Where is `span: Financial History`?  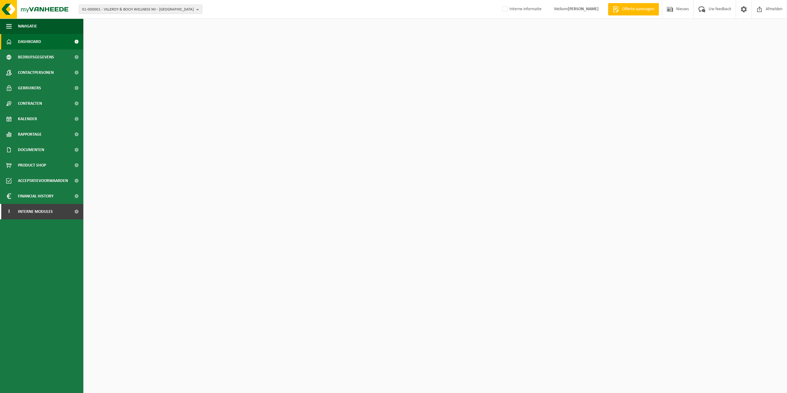
span: Financial History is located at coordinates (36, 196).